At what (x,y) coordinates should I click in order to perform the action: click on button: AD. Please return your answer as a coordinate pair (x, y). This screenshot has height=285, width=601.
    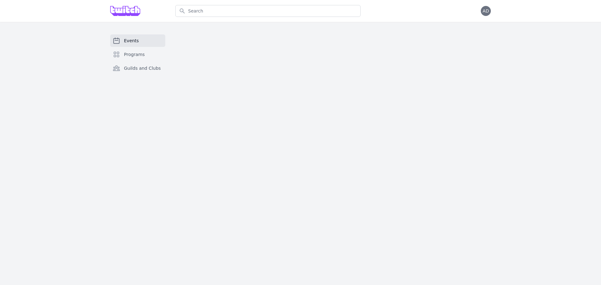
    Looking at the image, I should click on (486, 11).